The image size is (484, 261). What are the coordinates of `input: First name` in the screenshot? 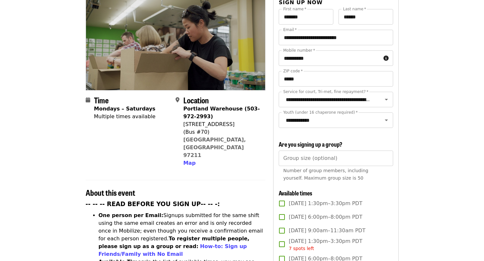 It's located at (306, 17).